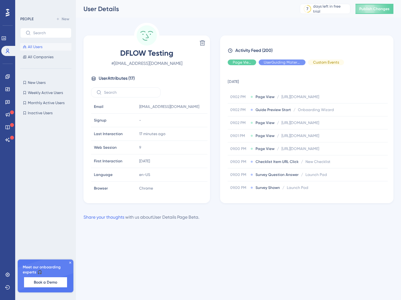  I want to click on span: Book a Demo, so click(45, 282).